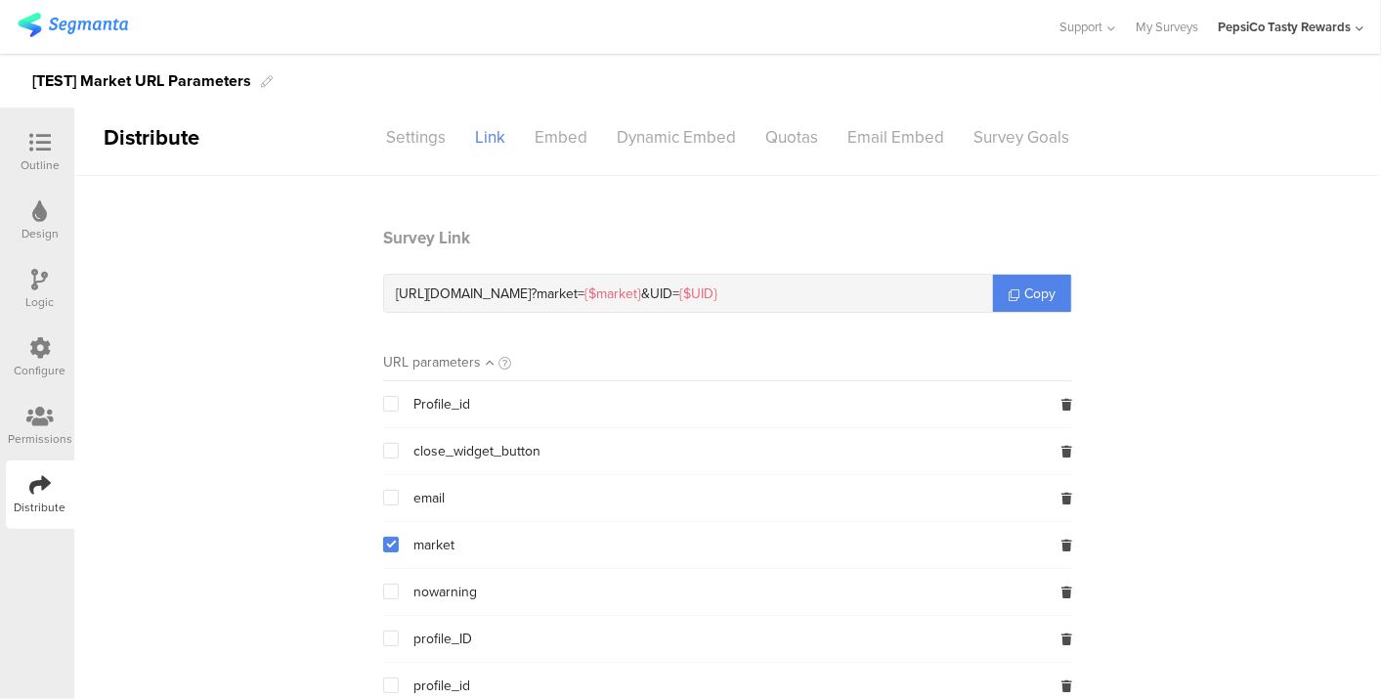 The height and width of the screenshot is (699, 1381). I want to click on span: Profile_id, so click(442, 405).